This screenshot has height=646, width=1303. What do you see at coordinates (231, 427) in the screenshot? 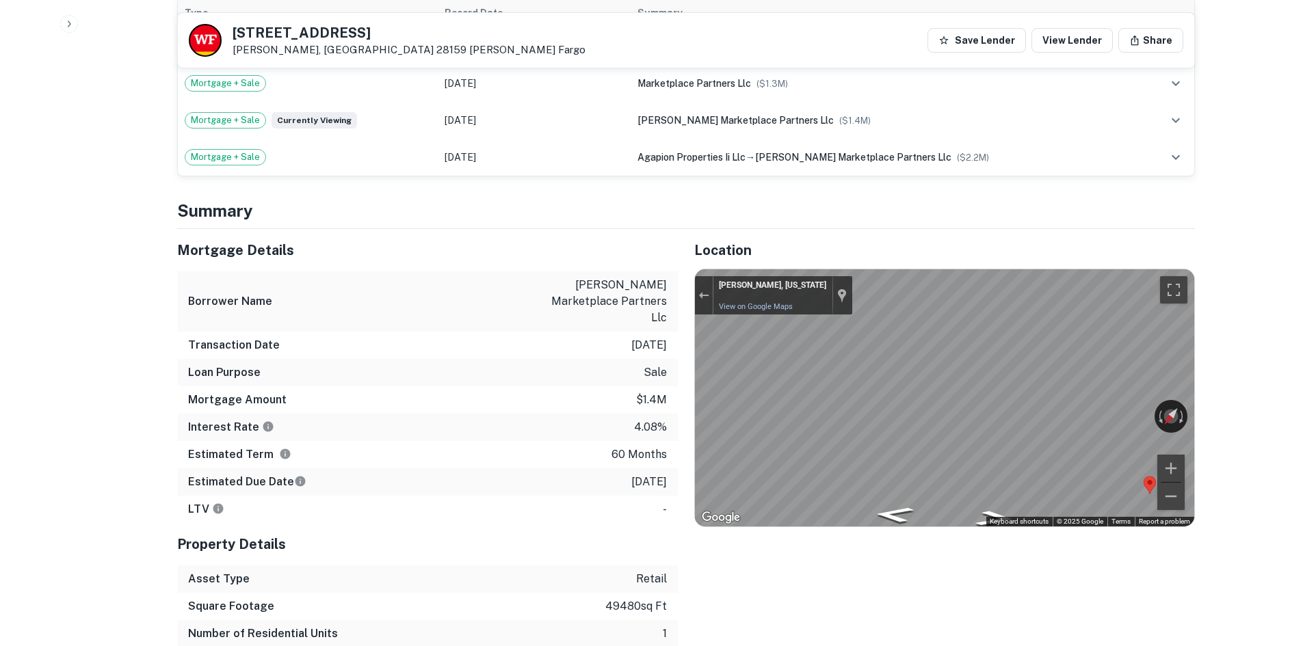
I see `h6: Interest Rate` at bounding box center [231, 427].